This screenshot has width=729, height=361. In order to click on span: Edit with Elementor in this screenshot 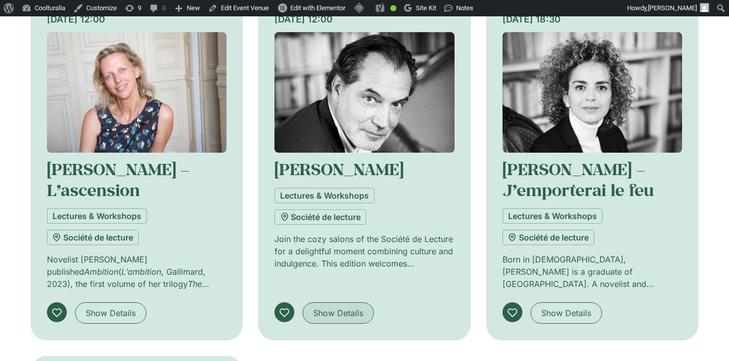, I will do `click(318, 8)`.